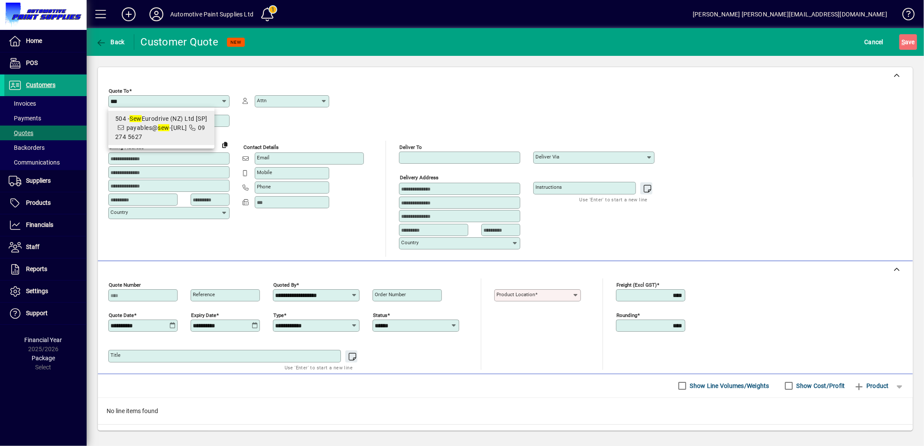 This screenshot has width=924, height=446. I want to click on span: Support, so click(37, 313).